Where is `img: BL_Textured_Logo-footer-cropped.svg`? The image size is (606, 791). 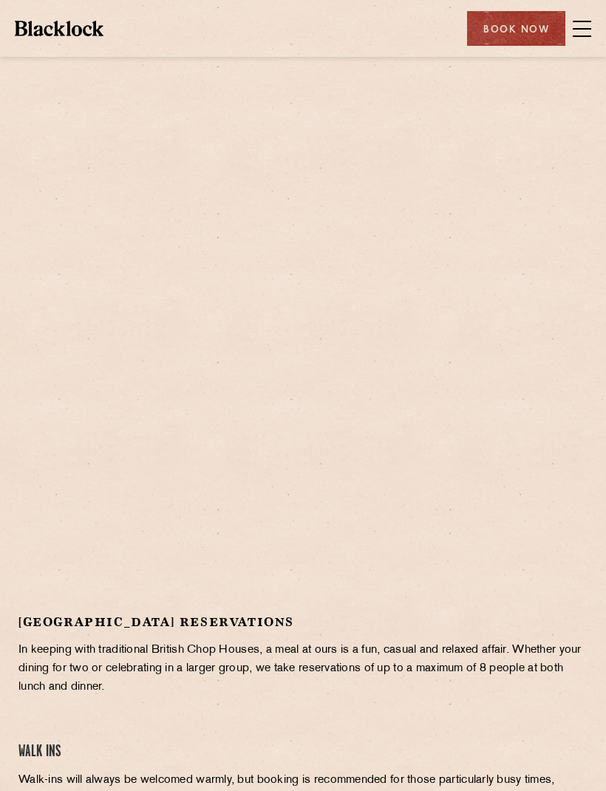 img: BL_Textured_Logo-footer-cropped.svg is located at coordinates (59, 28).